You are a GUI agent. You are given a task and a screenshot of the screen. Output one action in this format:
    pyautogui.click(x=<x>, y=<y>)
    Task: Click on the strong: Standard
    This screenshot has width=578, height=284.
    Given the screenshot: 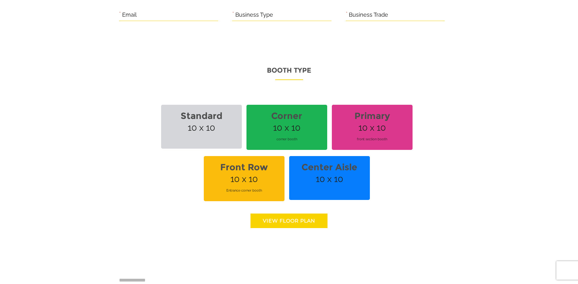 What is the action you would take?
    pyautogui.click(x=201, y=116)
    